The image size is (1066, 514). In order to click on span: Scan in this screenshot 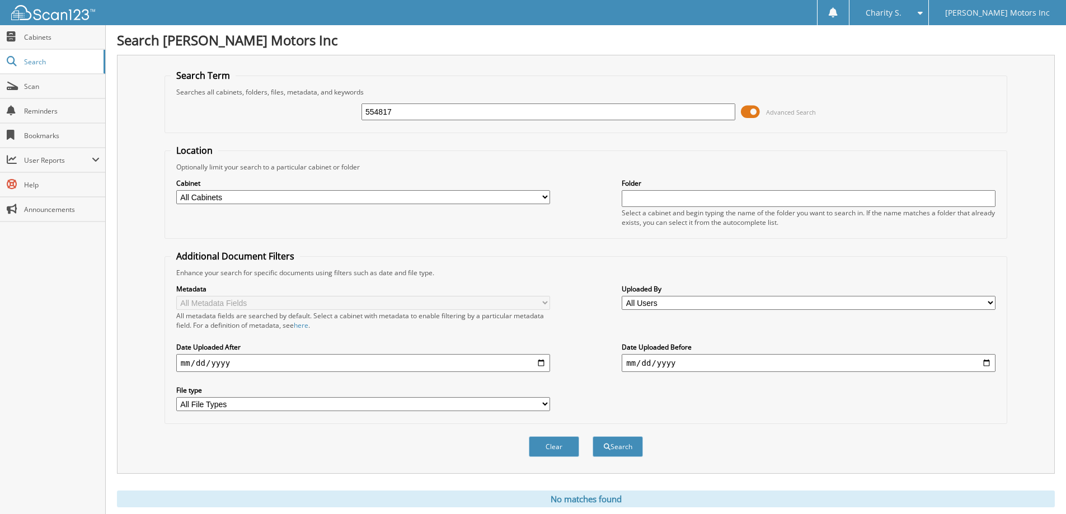, I will do `click(62, 86)`.